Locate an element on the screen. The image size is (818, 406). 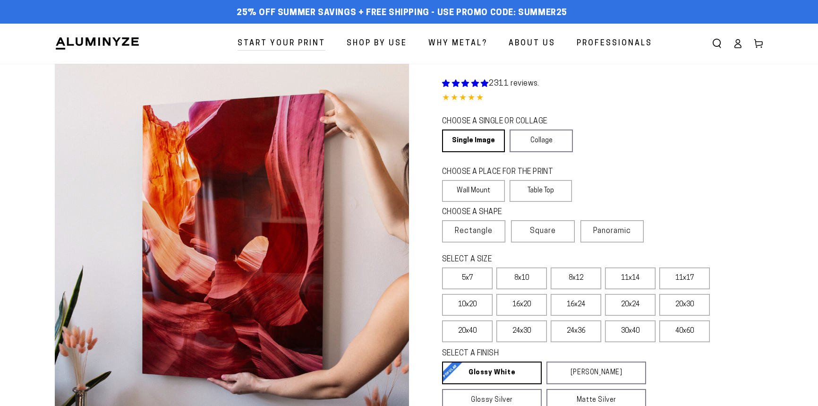
label: 16x24 is located at coordinates (576, 305).